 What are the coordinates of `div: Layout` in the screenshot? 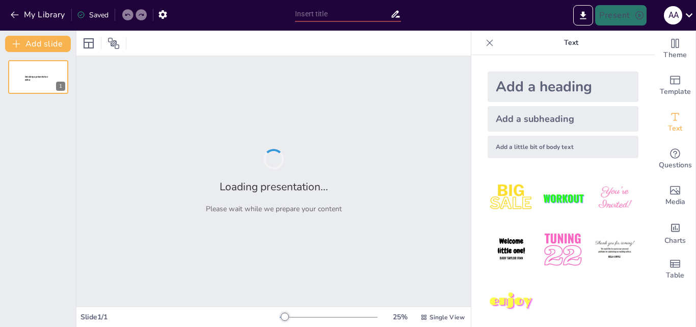 It's located at (89, 43).